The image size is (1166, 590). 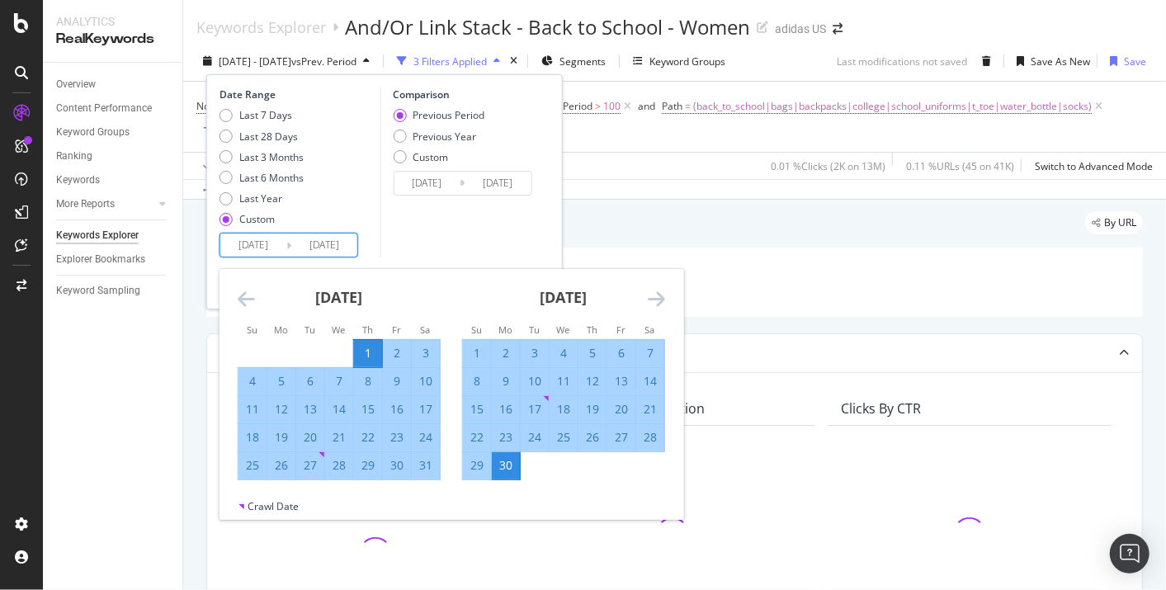 What do you see at coordinates (309, 409) in the screenshot?
I see `td: Selected. Tuesday, August 13, 2024` at bounding box center [309, 409].